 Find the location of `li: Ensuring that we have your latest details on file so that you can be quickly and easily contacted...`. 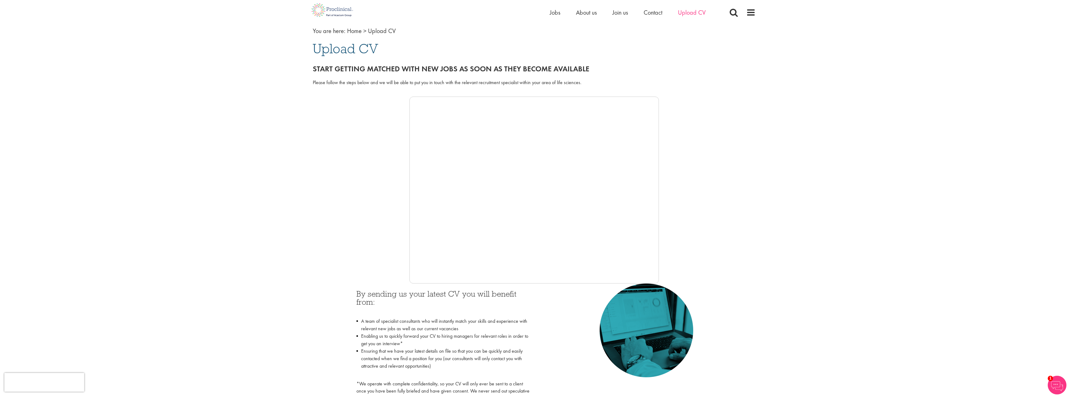

li: Ensuring that we have your latest details on file so that you can be quickly and easily contacted... is located at coordinates (443, 363).